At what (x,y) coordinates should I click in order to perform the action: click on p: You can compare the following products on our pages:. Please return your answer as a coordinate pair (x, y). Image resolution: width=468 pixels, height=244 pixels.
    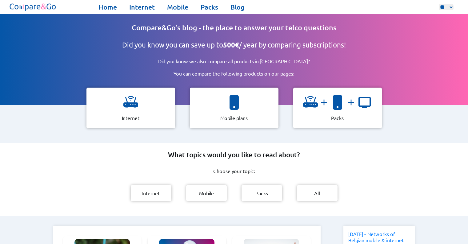
    Looking at the image, I should click on (234, 73).